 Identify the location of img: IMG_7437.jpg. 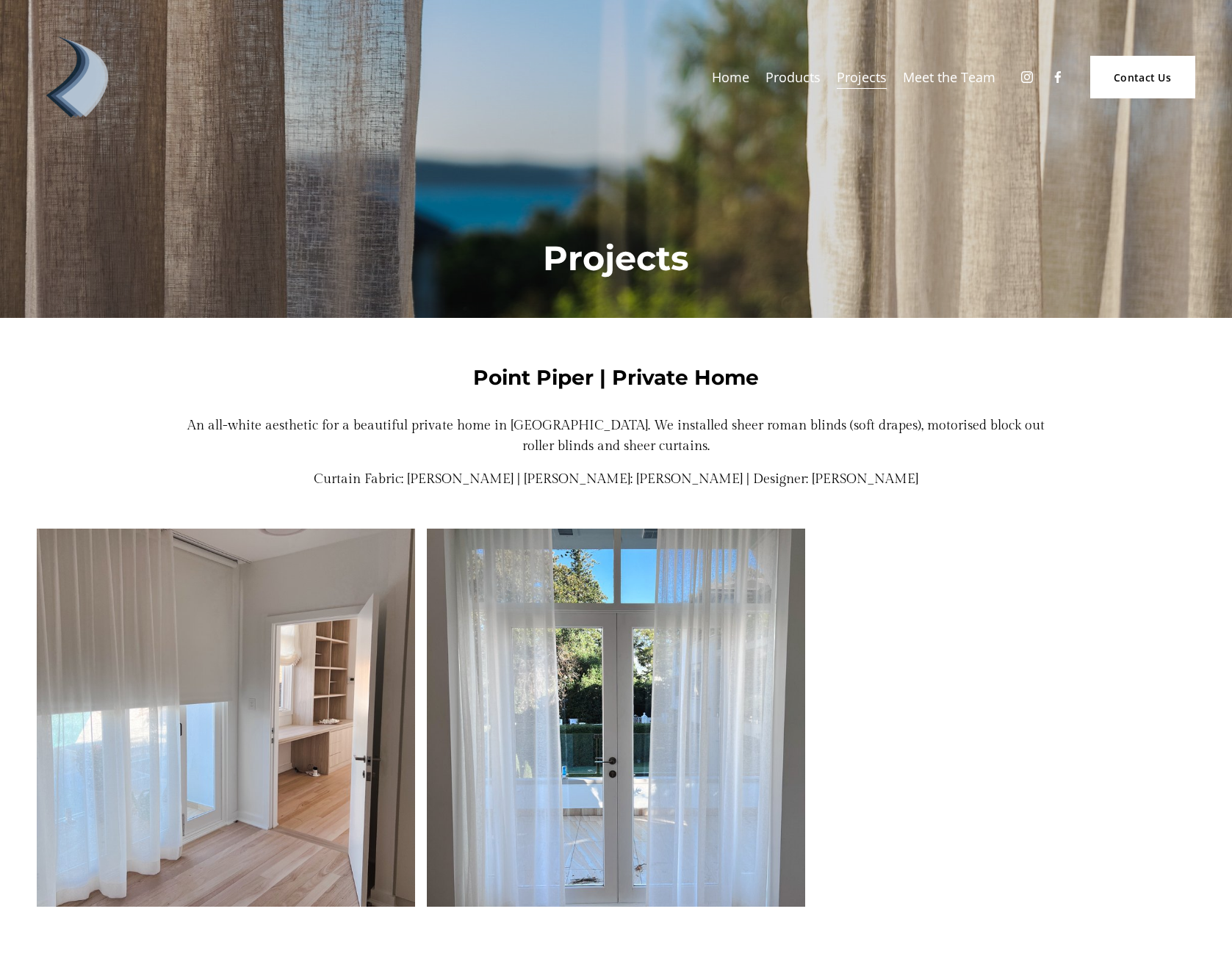
(616, 717).